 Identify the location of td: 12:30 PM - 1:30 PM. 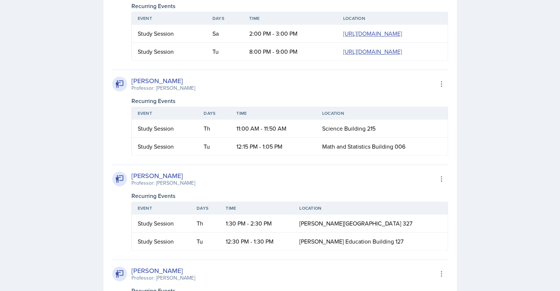
(256, 241).